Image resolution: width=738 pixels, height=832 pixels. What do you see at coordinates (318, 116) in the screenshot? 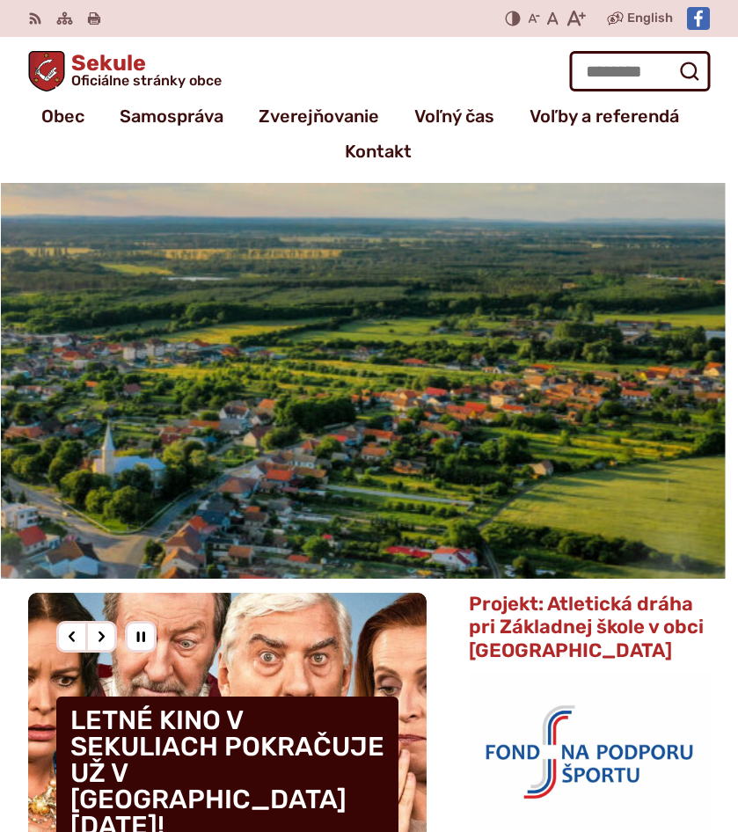
I see `a: Zverejňovanie` at bounding box center [318, 116].